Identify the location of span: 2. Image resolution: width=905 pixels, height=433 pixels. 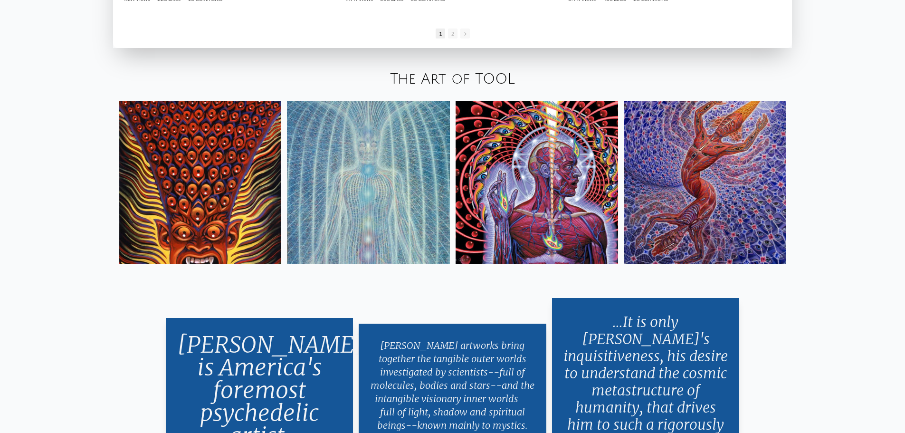
(453, 33).